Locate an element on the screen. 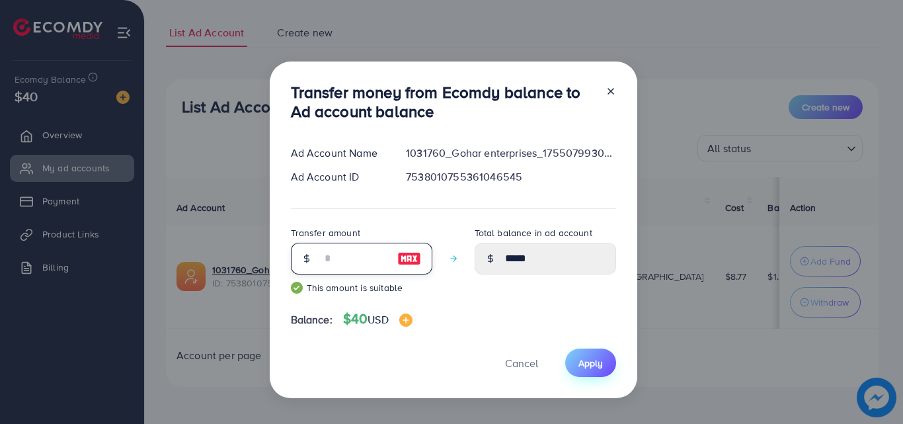  label: Total balance in ad account is located at coordinates (533, 233).